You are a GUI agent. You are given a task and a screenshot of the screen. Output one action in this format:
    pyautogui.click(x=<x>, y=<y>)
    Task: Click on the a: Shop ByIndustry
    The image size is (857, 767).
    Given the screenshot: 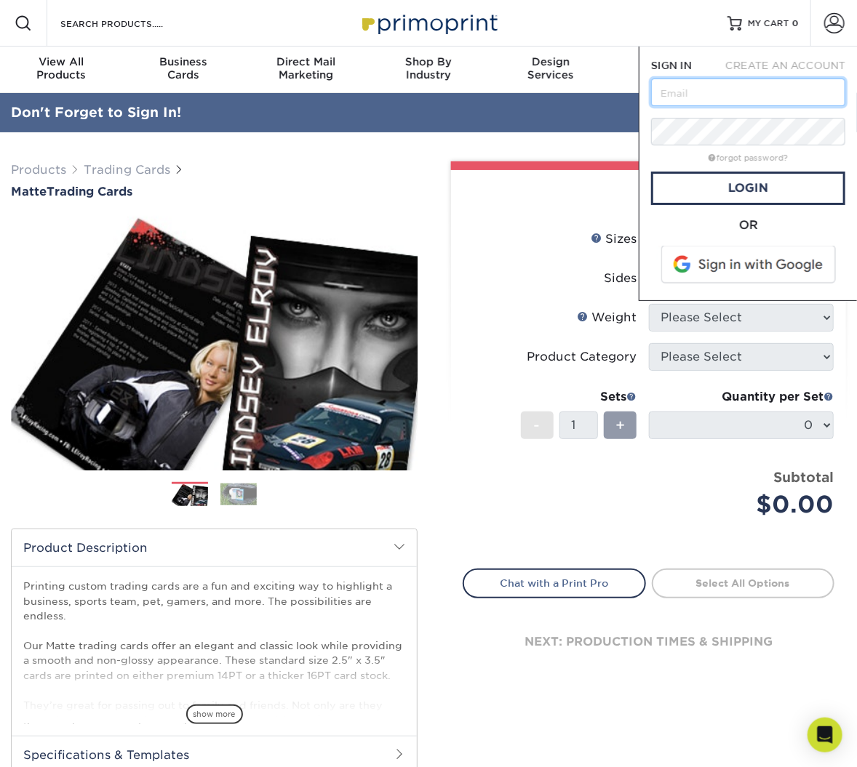 What is the action you would take?
    pyautogui.click(x=428, y=70)
    